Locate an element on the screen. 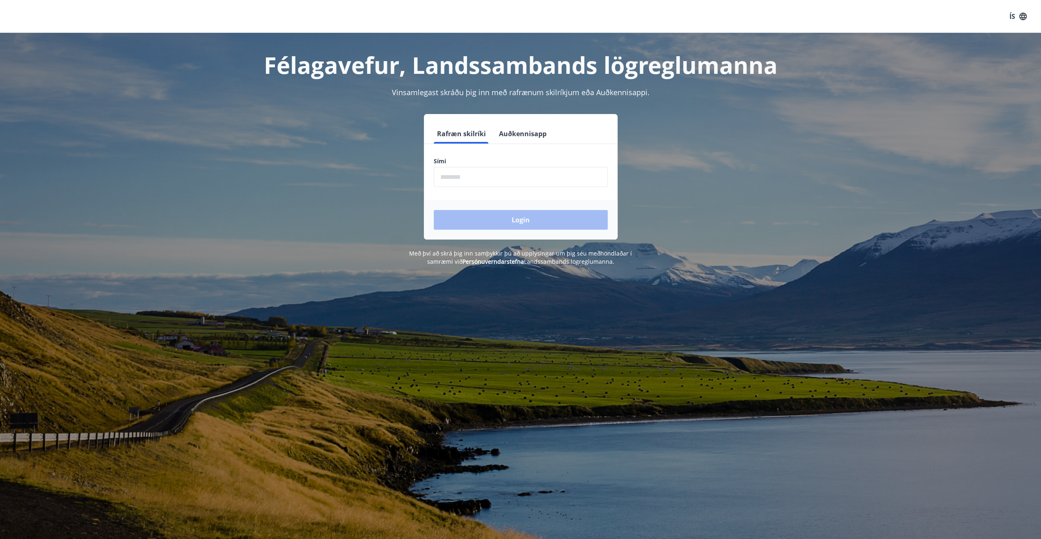 The image size is (1041, 539). button: ÍS is located at coordinates (1018, 16).